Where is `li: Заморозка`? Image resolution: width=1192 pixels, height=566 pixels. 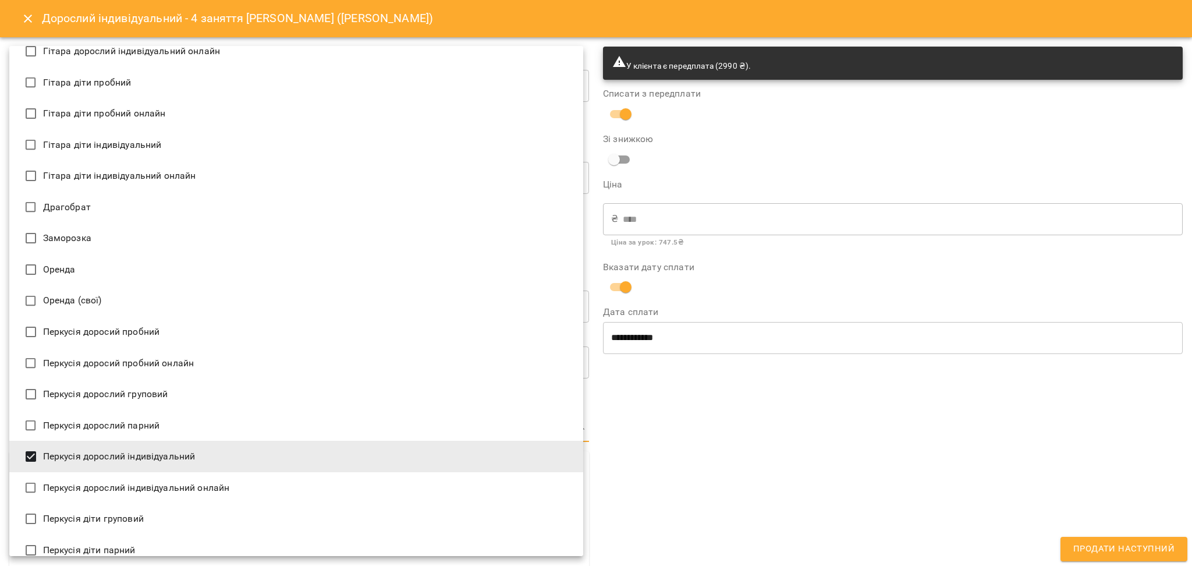
li: Заморозка is located at coordinates (296, 238).